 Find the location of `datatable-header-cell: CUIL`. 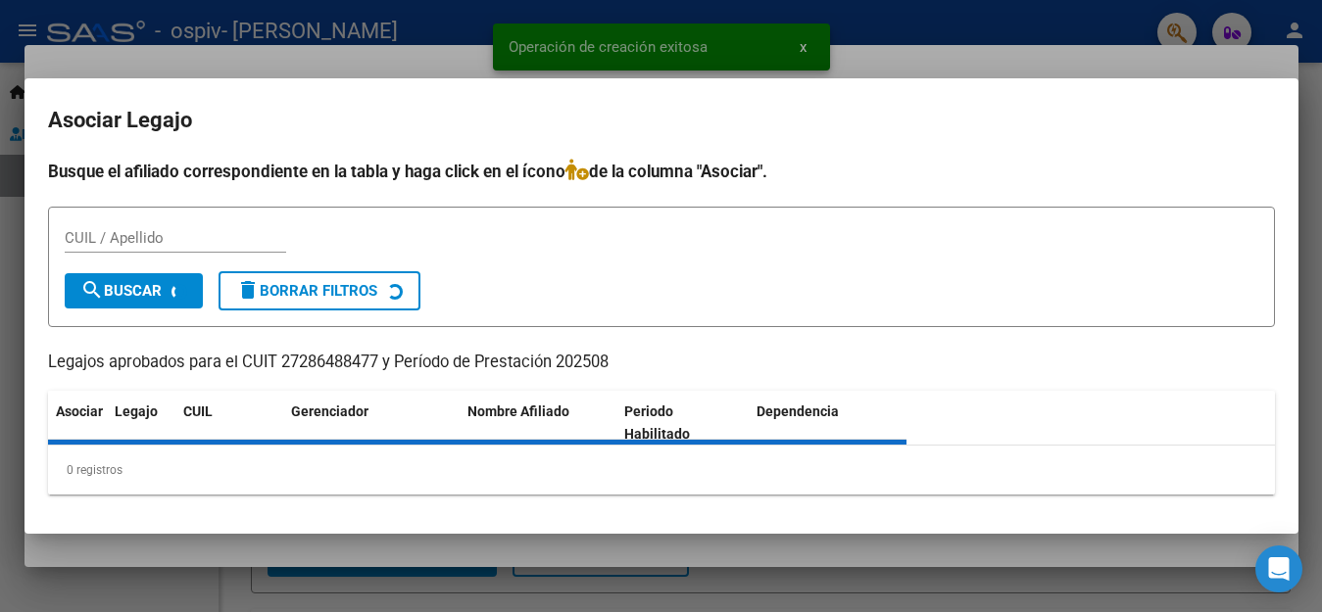

datatable-header-cell: CUIL is located at coordinates (229, 423).